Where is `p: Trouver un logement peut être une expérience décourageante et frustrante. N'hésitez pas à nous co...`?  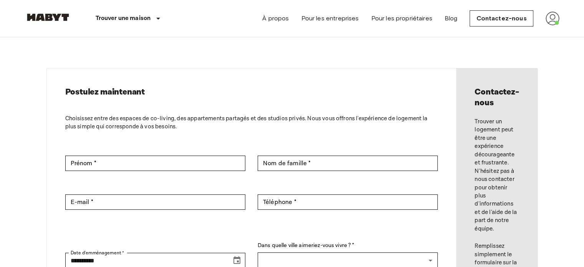 p: Trouver un logement peut être une expérience décourageante et frustrante. N'hésitez pas à nous co... is located at coordinates (496, 175).